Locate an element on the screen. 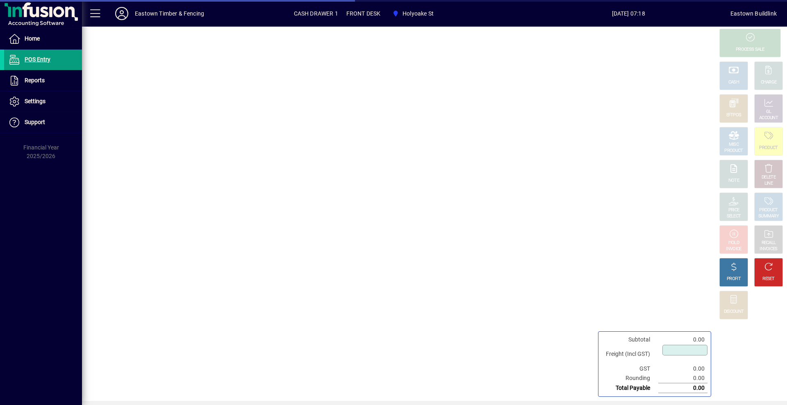 The image size is (787, 405). span: POS Entry is located at coordinates (37, 59).